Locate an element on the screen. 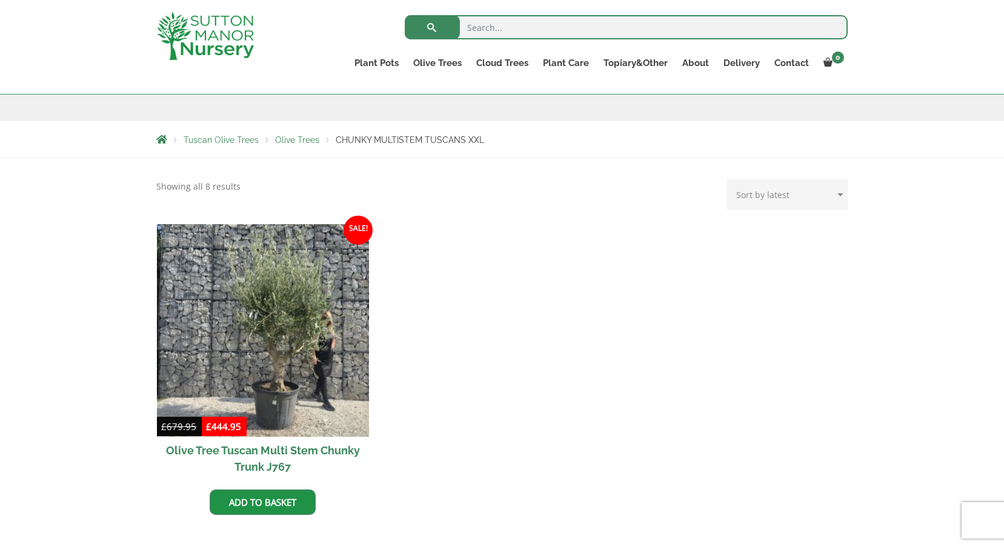  img: logo is located at coordinates (205, 36).